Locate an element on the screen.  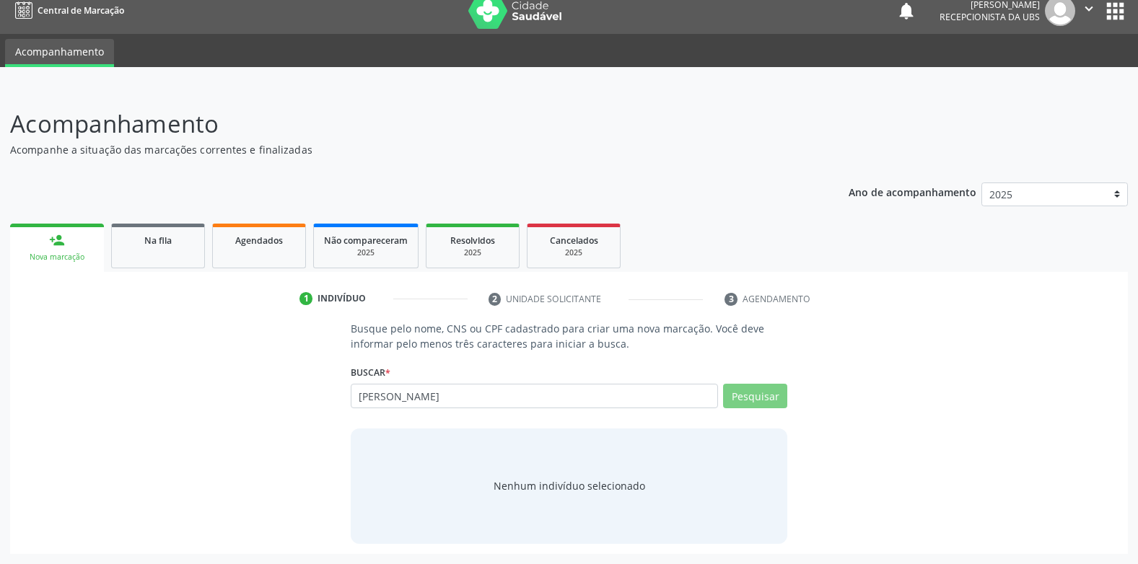
div: person_add is located at coordinates (57, 240).